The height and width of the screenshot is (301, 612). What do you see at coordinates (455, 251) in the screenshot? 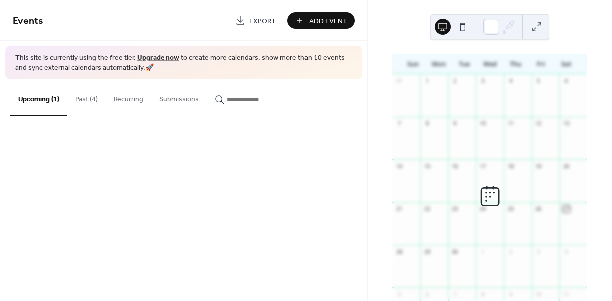
I see `div: 30` at bounding box center [455, 251].